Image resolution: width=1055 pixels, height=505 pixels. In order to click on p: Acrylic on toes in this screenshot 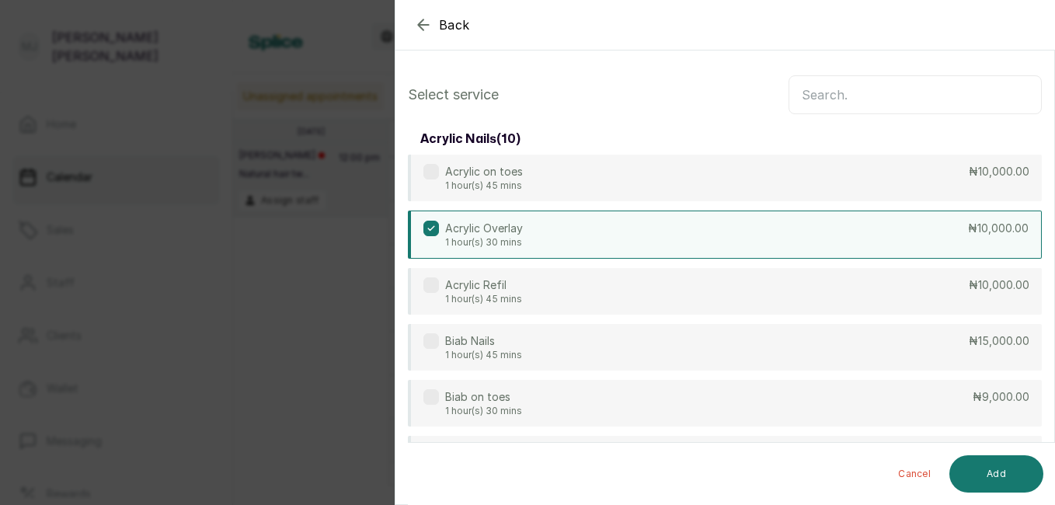, I will do `click(484, 172)`.